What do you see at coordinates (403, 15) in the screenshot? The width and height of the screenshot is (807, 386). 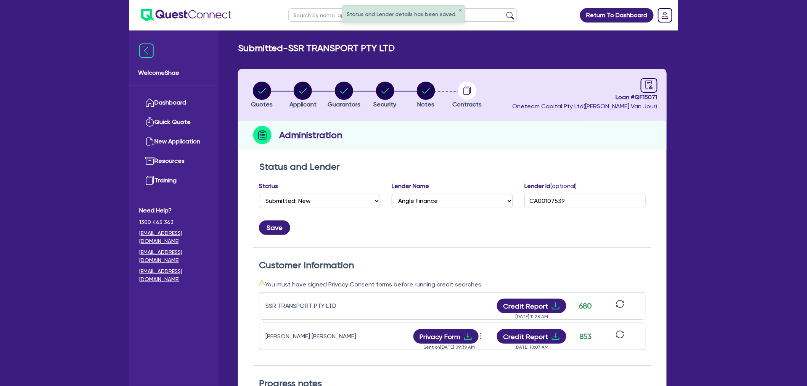 I see `input: Search by name, application ID or mobile number...` at bounding box center [403, 15].